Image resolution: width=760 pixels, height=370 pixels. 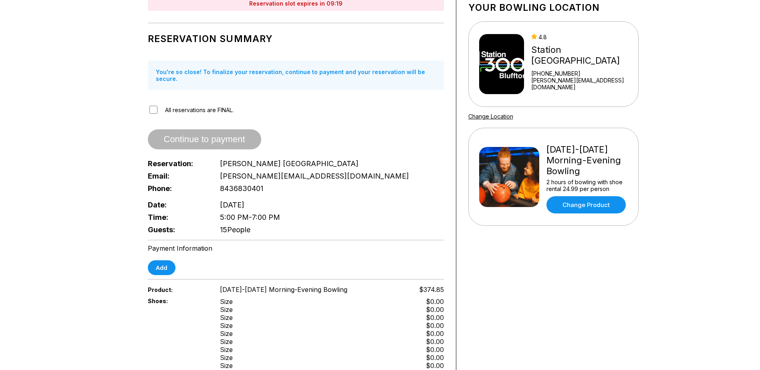 I want to click on button: Add, so click(x=162, y=268).